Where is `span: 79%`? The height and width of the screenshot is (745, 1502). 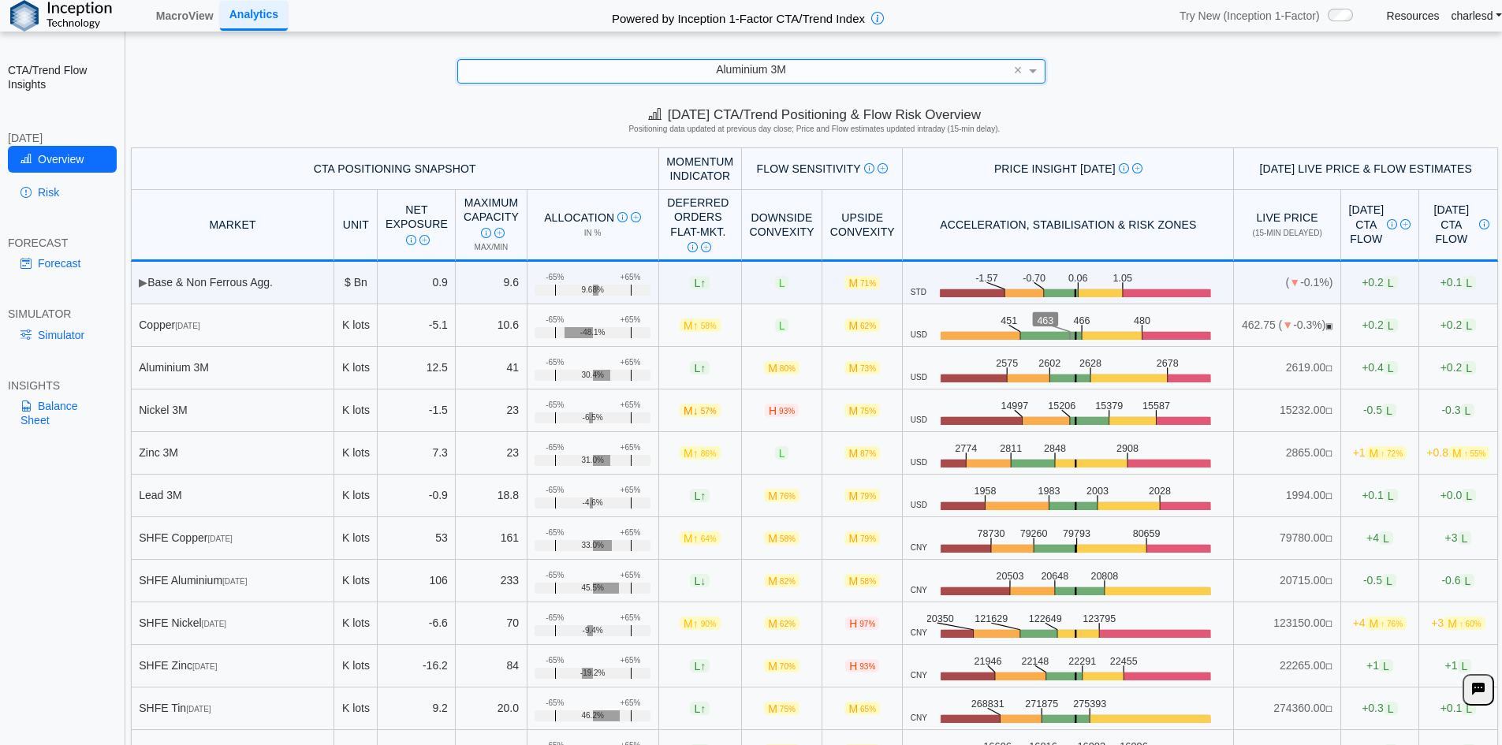
span: 79% is located at coordinates (868, 496).